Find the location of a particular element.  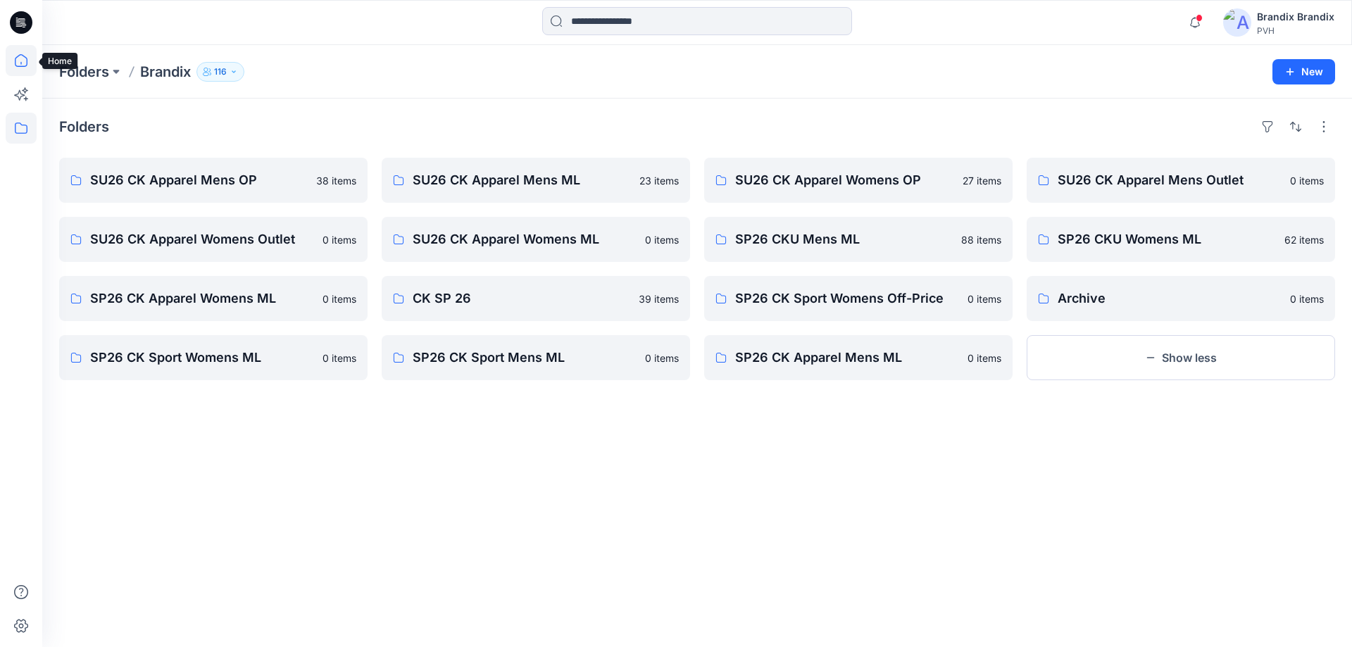

a: SP26 CK Sport Womens ML0 items is located at coordinates (213, 358).